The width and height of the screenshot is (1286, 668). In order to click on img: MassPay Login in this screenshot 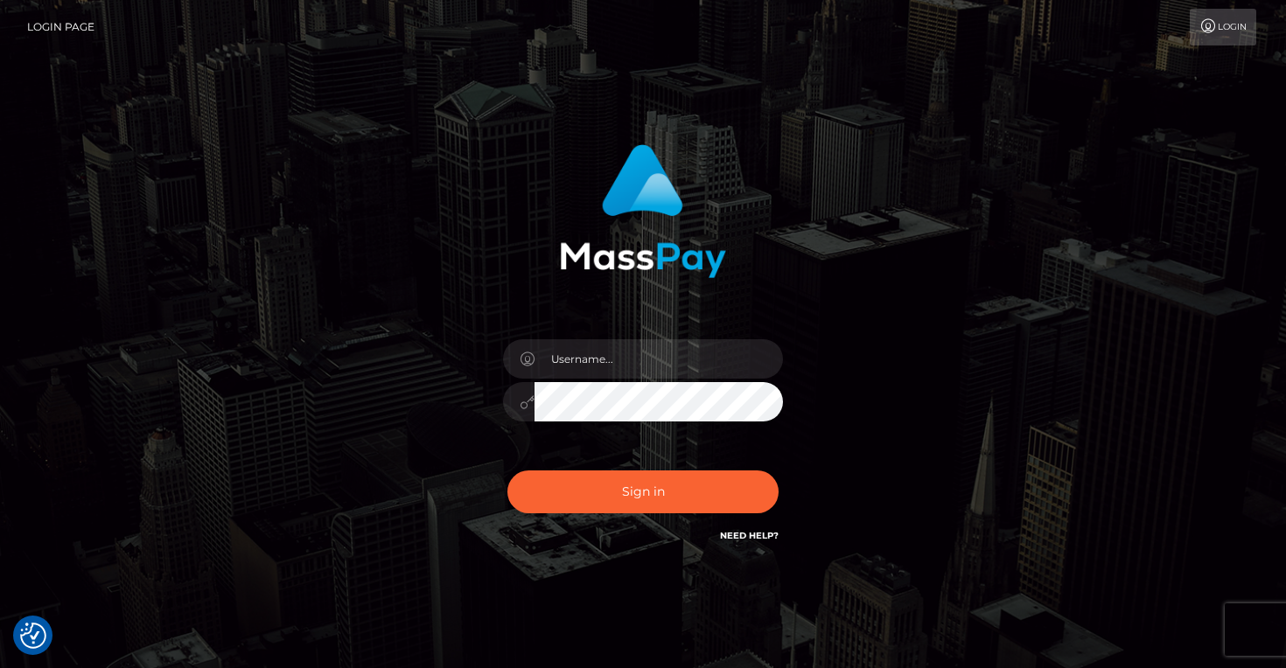, I will do `click(643, 211)`.